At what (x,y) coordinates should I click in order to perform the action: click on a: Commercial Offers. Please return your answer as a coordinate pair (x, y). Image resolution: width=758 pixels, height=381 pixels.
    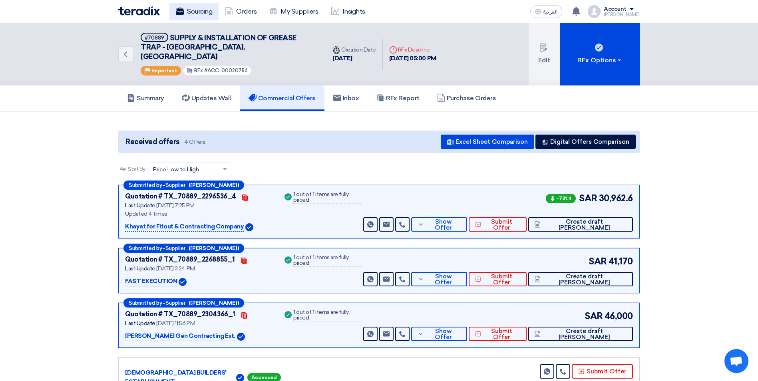
    Looking at the image, I should click on (282, 98).